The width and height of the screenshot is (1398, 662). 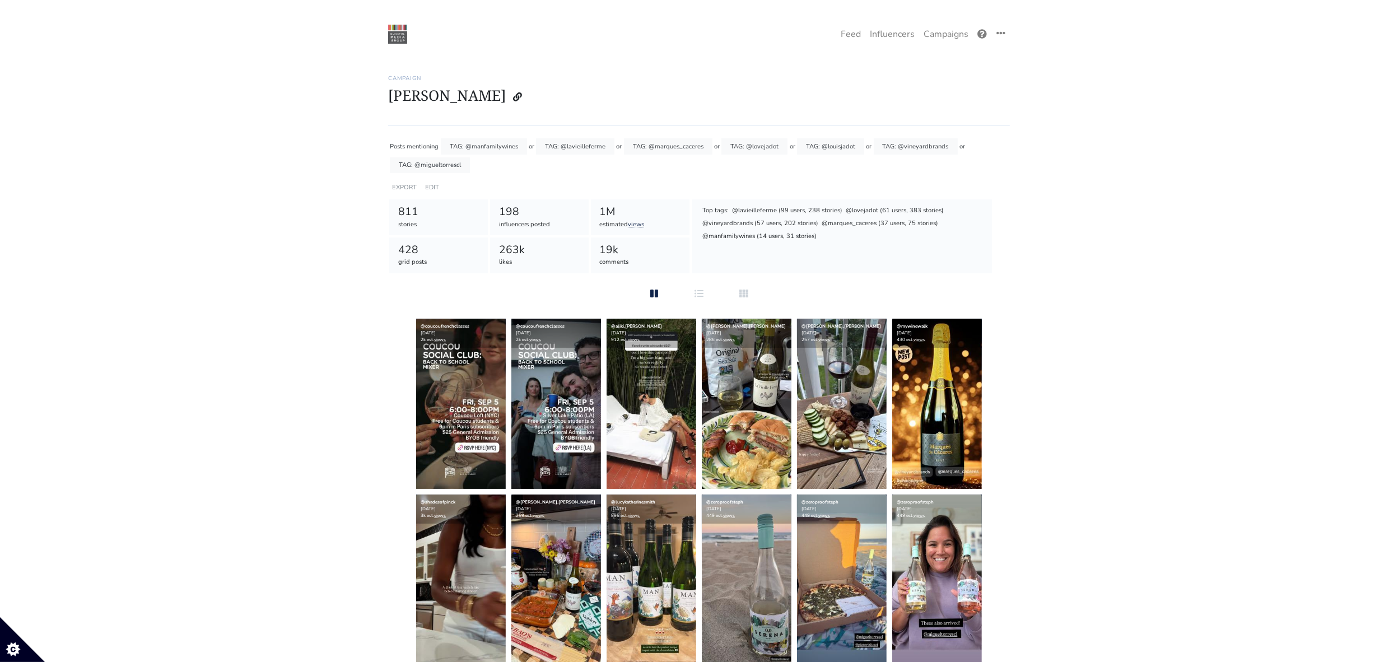 What do you see at coordinates (759, 236) in the screenshot?
I see `div: @manfamilywines (14 users, 31 stories)` at bounding box center [759, 236].